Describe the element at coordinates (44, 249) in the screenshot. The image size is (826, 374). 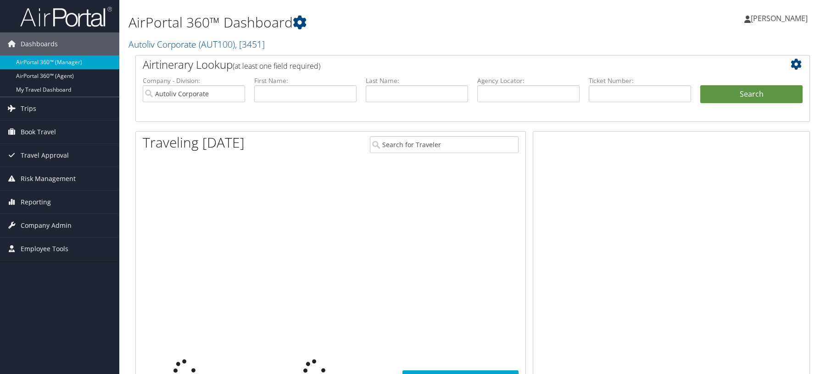
I see `span: Employee Tools` at that location.